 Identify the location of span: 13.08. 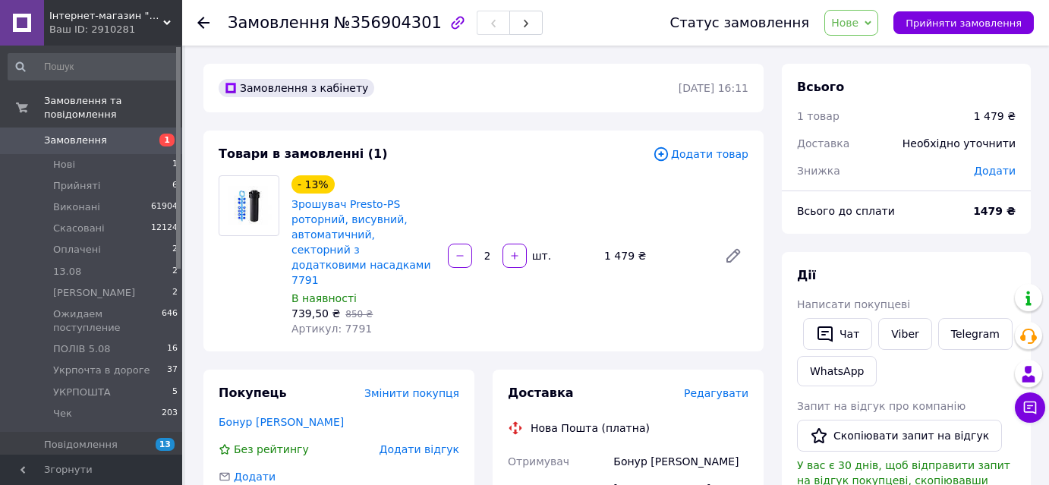
(67, 272).